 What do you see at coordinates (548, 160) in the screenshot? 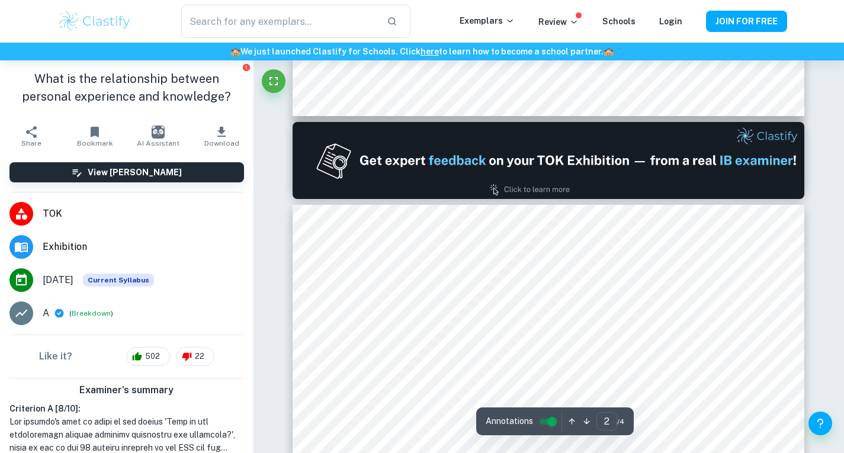
I see `a: Ad` at bounding box center [548, 160].